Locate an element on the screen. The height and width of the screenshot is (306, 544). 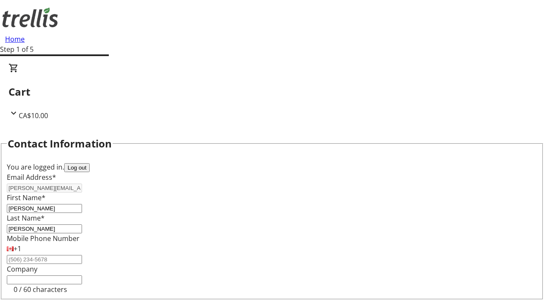
div: You are logged in. is located at coordinates (272, 167).